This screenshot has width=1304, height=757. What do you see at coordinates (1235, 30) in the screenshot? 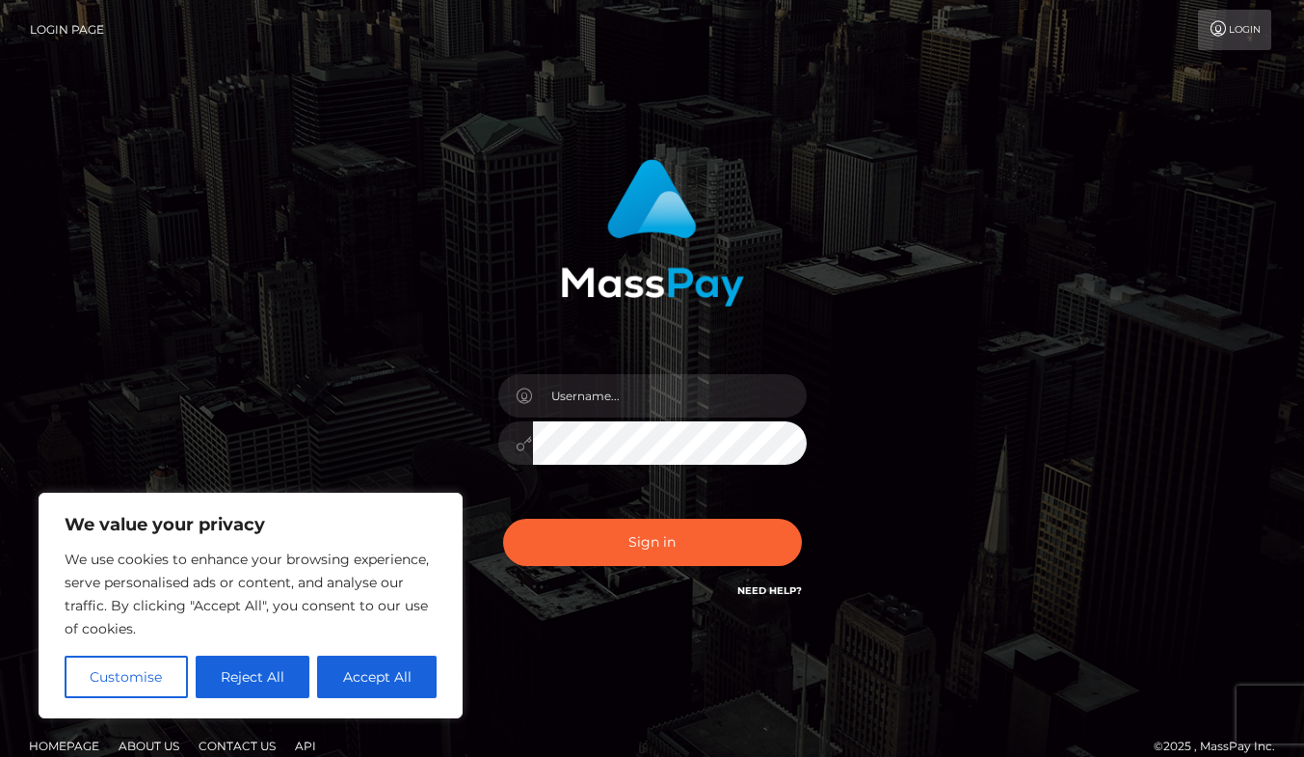
I see `a: Login` at bounding box center [1235, 30].